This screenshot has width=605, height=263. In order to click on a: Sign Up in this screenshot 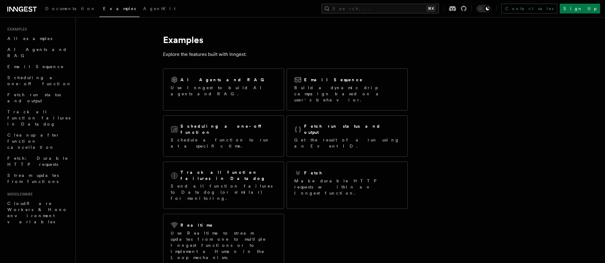, I will do `click(580, 9)`.